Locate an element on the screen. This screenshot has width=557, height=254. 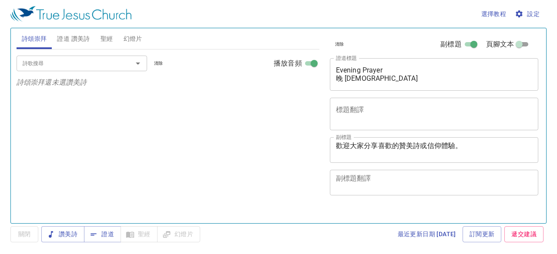
textarea: 歡迎大家分享喜歡的贊美詩或信仰體驗。 is located at coordinates (434, 150).